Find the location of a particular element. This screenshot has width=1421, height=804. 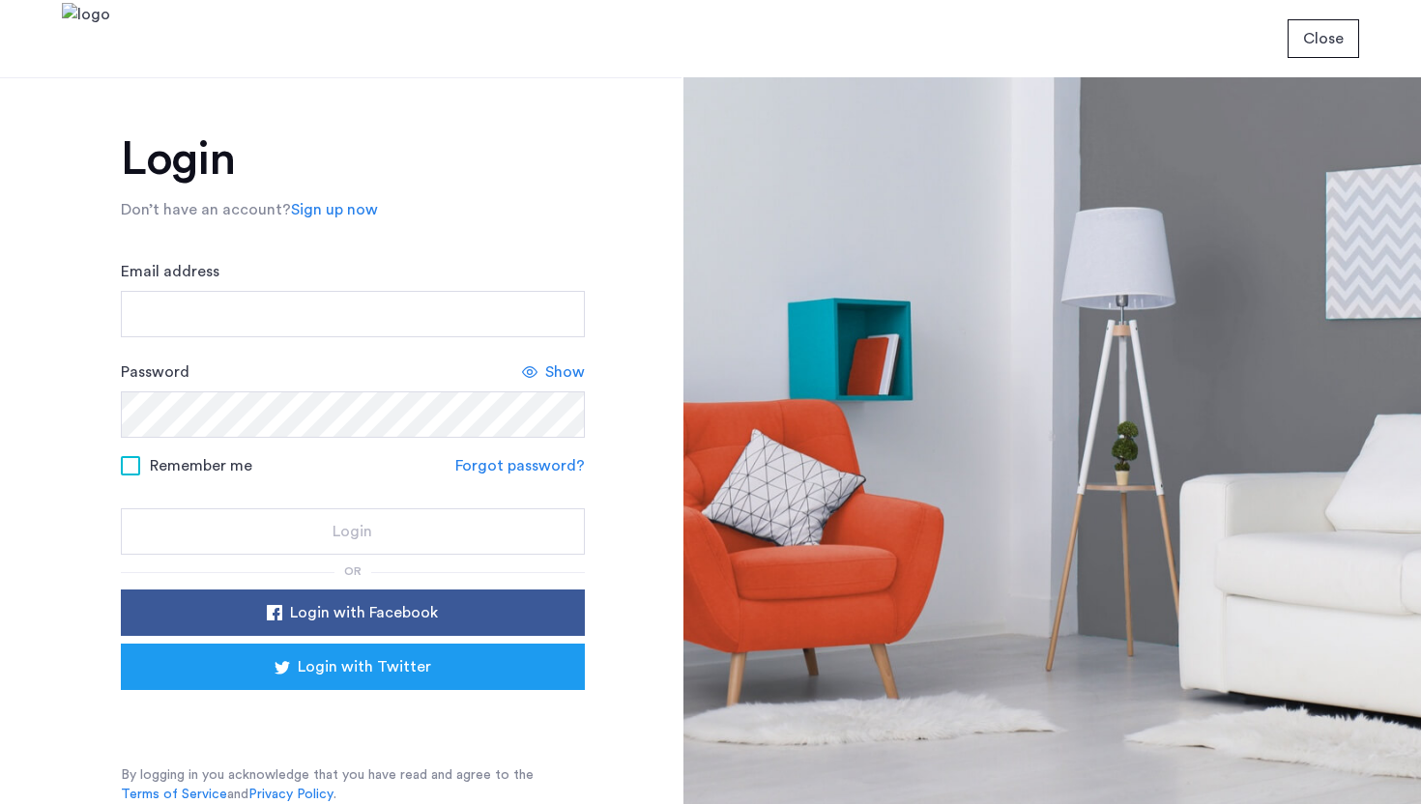

a: Sign up now is located at coordinates (334, 210).